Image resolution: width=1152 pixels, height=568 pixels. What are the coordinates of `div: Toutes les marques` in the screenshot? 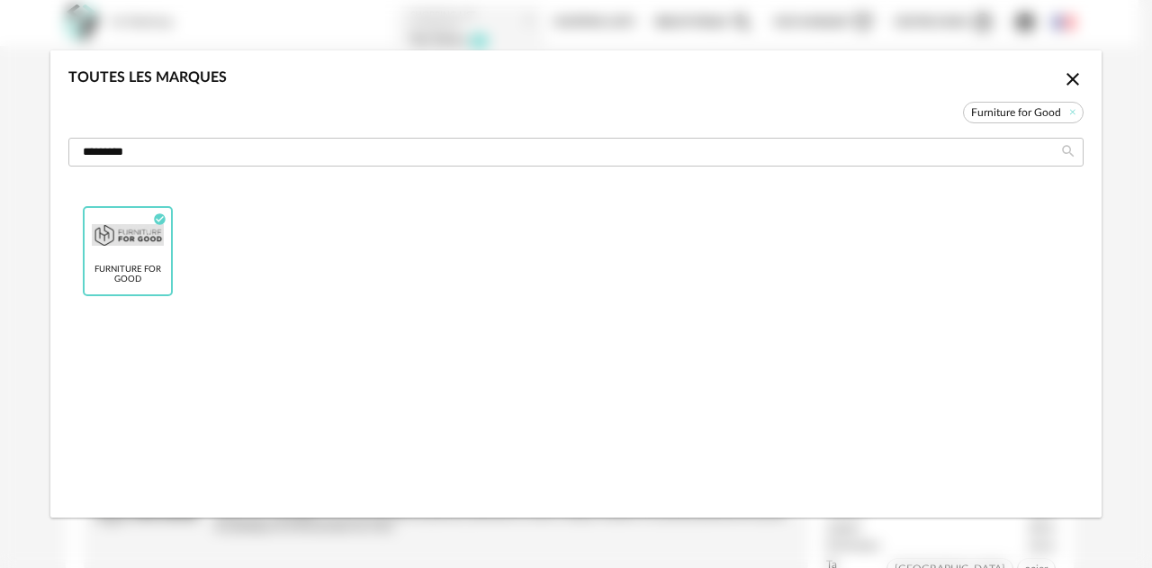 It's located at (148, 77).